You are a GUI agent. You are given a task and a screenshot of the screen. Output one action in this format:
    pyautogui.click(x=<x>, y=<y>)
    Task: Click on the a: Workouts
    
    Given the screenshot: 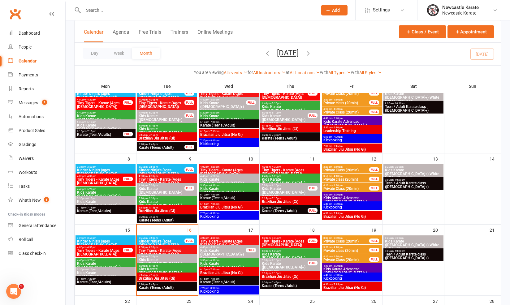 What is the action you would take?
    pyautogui.click(x=36, y=172)
    